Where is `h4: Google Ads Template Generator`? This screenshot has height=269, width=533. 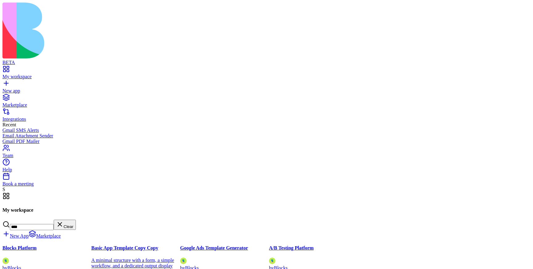 h4: Google Ads Template Generator is located at coordinates (225, 248).